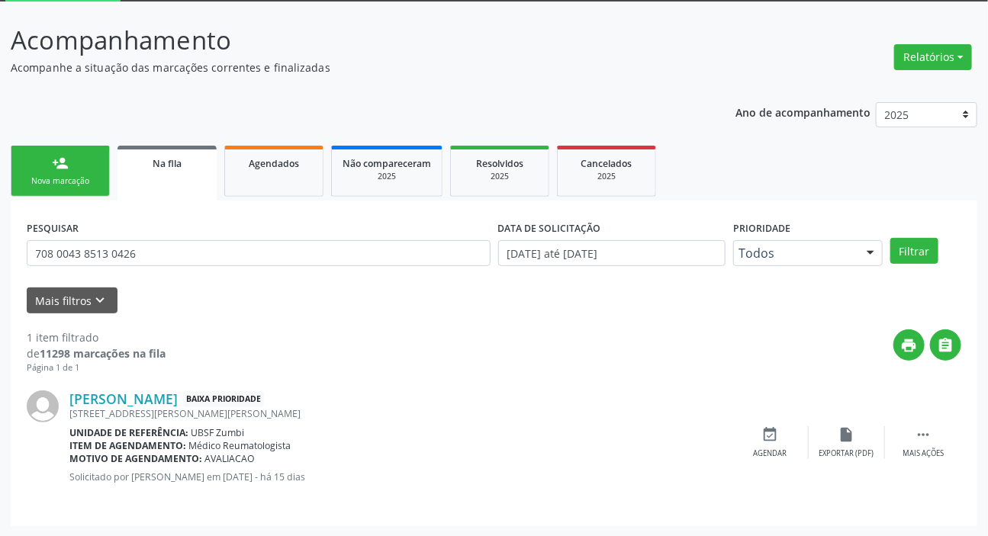 The width and height of the screenshot is (988, 536). What do you see at coordinates (230, 458) in the screenshot?
I see `span: AVALIACAO` at bounding box center [230, 458].